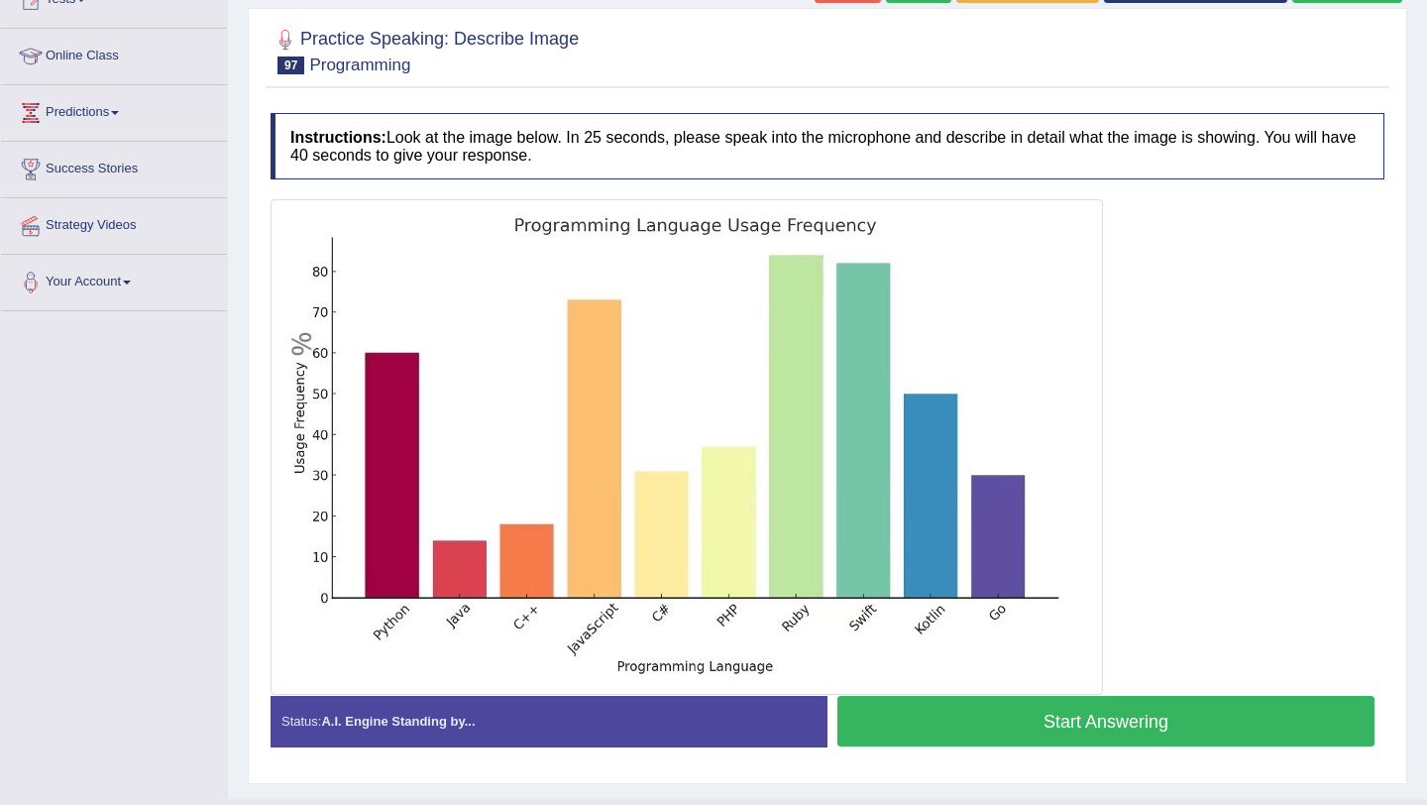 Image resolution: width=1427 pixels, height=805 pixels. Describe the element at coordinates (1106, 721) in the screenshot. I see `button: Start Answering` at that location.